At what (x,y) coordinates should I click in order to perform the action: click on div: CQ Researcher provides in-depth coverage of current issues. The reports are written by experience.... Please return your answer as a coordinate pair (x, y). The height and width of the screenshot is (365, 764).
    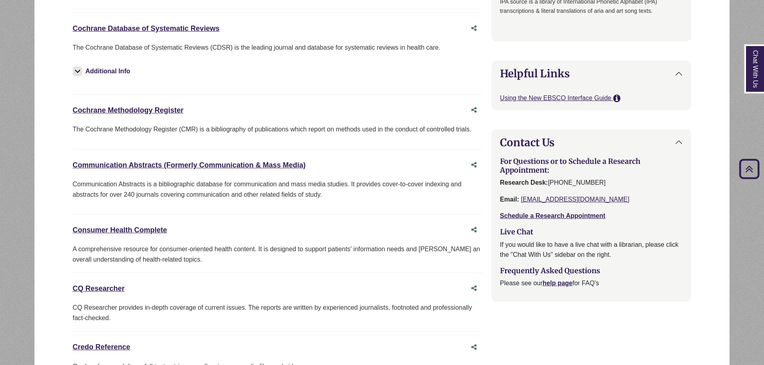
    Looking at the image, I should click on (277, 312).